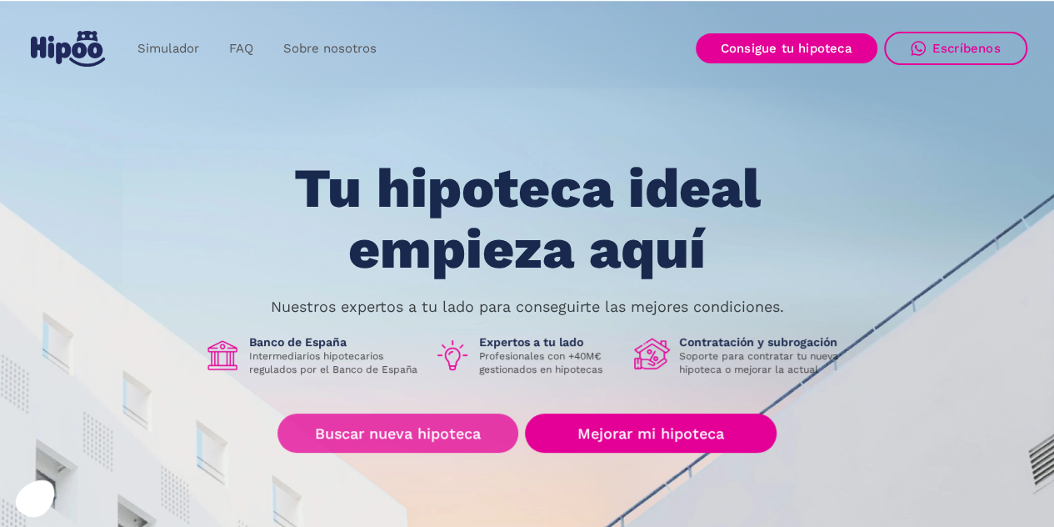 The height and width of the screenshot is (527, 1054). What do you see at coordinates (956, 48) in the screenshot?
I see `a: Escríbenos` at bounding box center [956, 48].